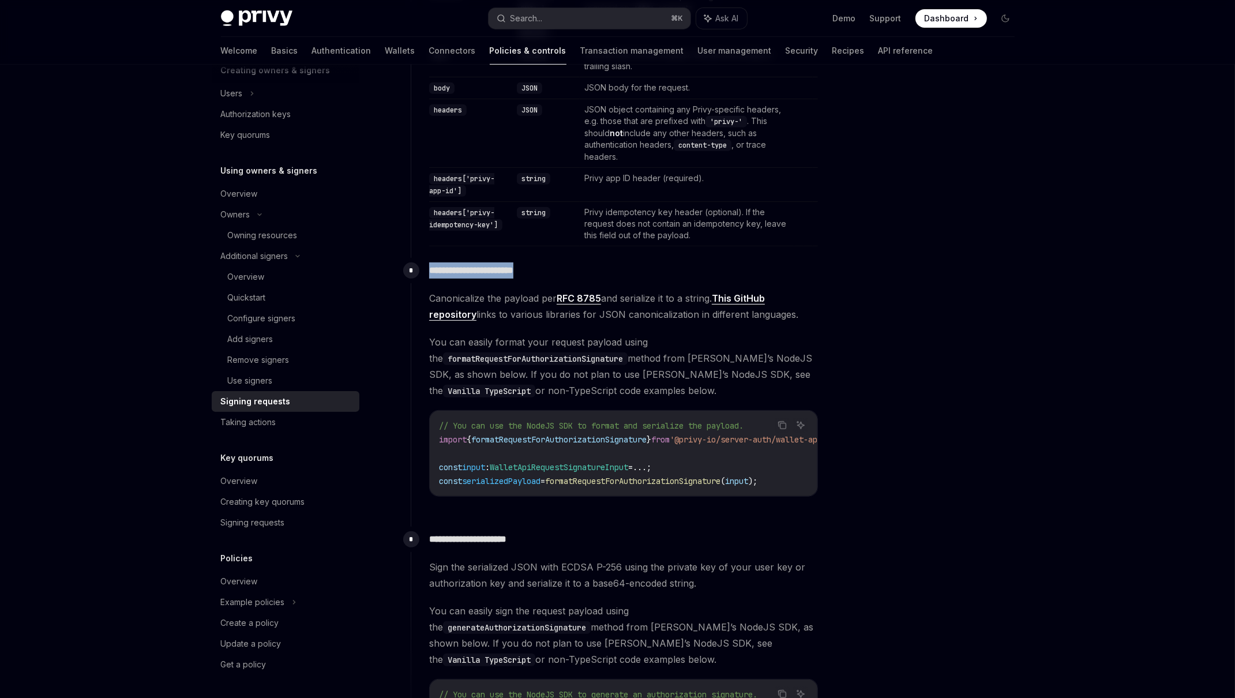 This screenshot has width=1235, height=698. Describe the element at coordinates (951, 18) in the screenshot. I see `a: Dashboard` at that location.